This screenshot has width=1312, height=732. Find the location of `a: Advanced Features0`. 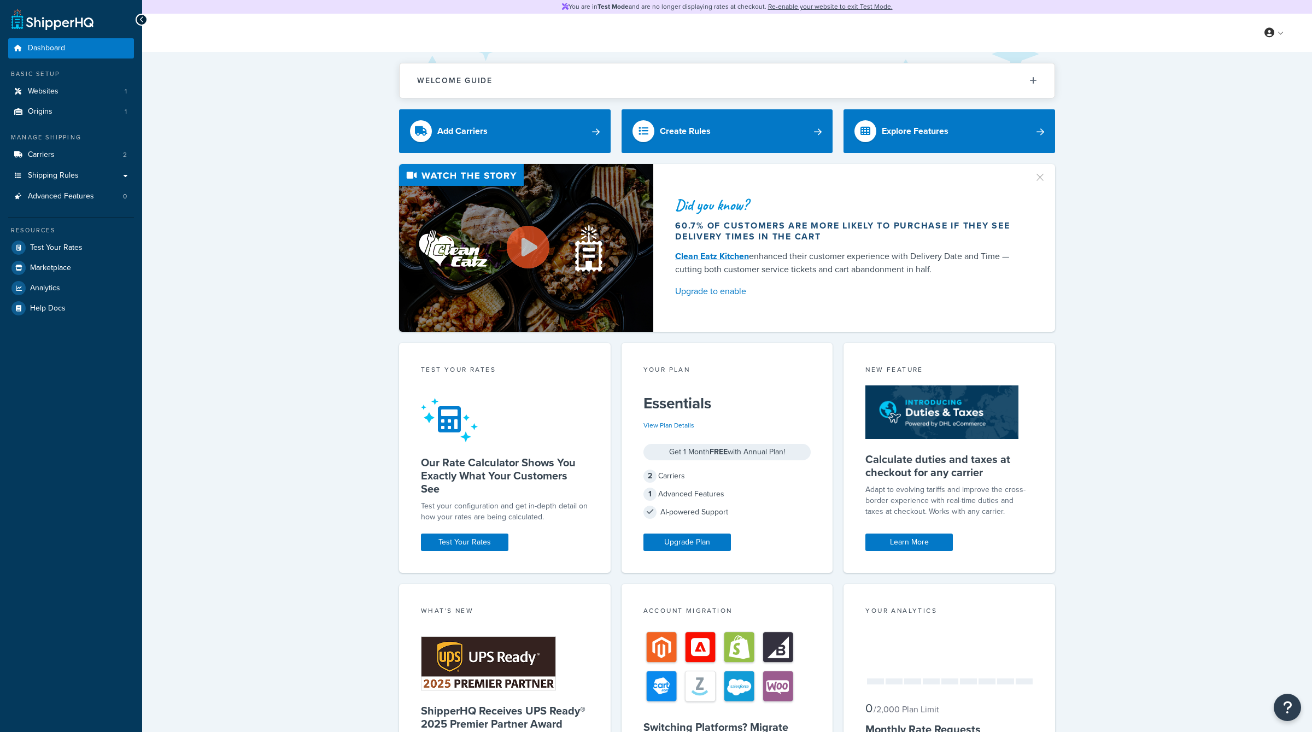

a: Advanced Features0 is located at coordinates (71, 196).